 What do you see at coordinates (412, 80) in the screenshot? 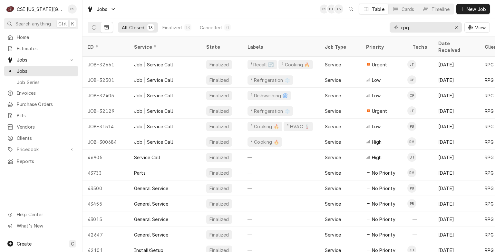
I see `div: Charles Pendergrass's Avatar` at bounding box center [412, 80].